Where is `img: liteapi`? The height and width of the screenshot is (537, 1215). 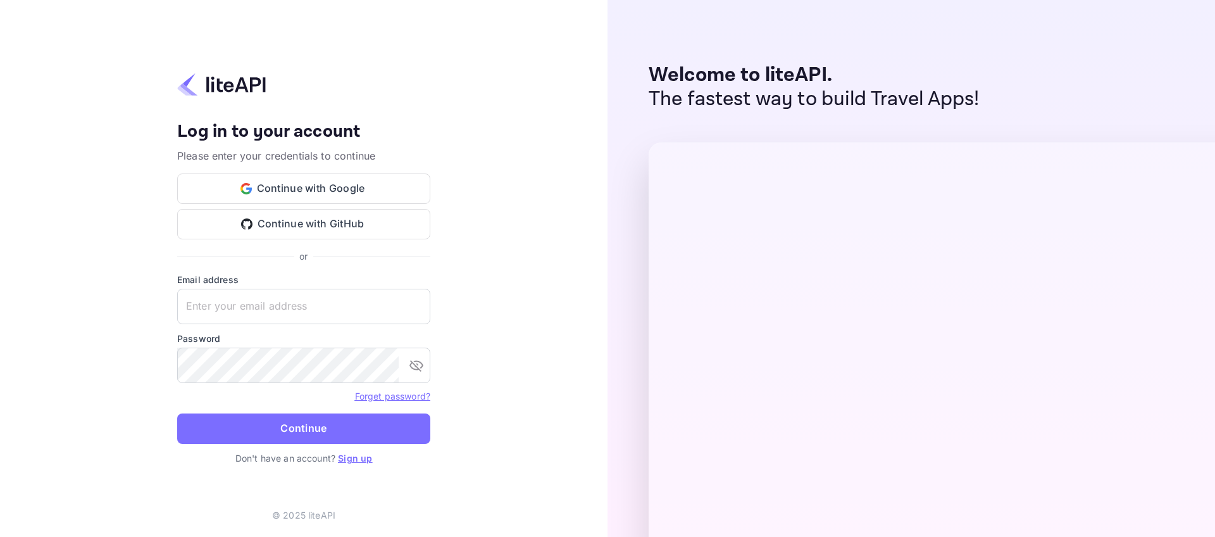
img: liteapi is located at coordinates (221, 84).